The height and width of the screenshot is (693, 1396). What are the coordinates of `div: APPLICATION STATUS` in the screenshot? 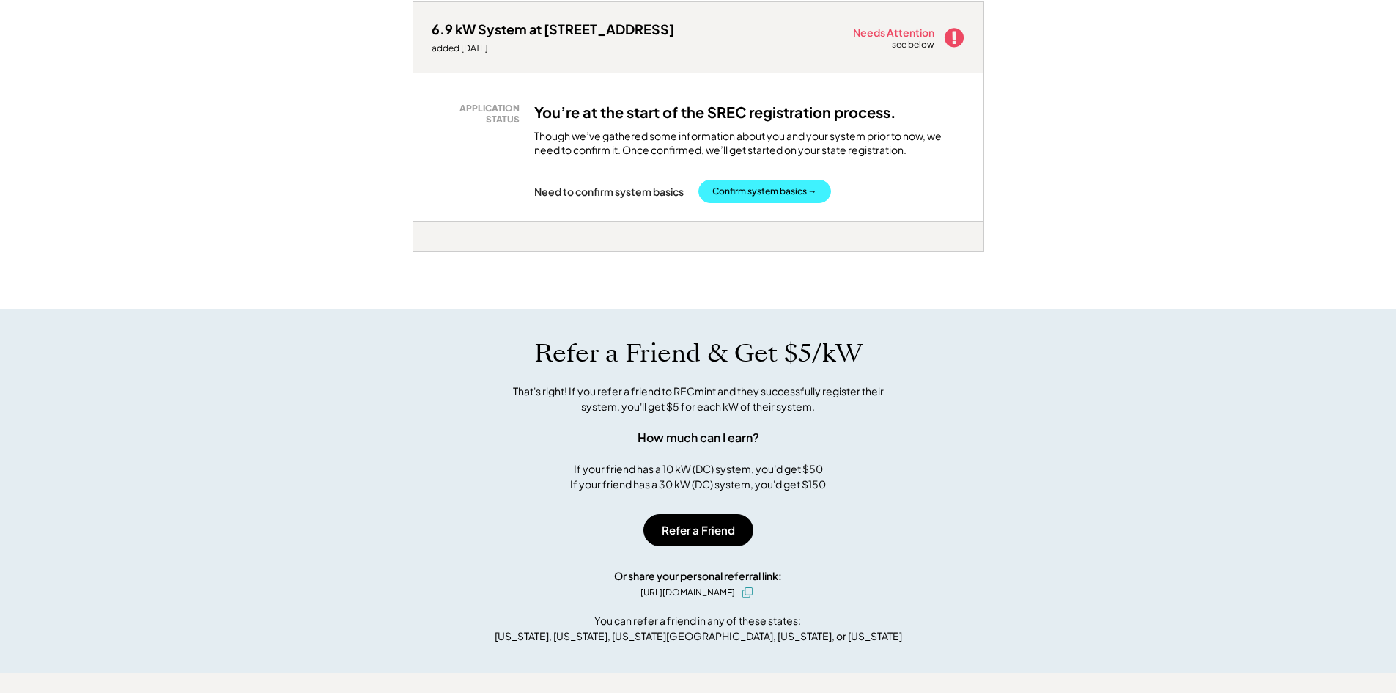 It's located at (479, 114).